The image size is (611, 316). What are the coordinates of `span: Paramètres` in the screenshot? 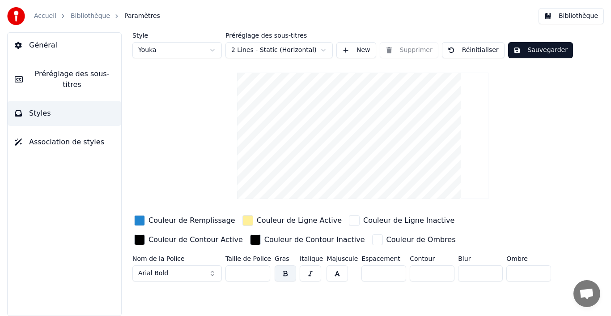 It's located at (142, 16).